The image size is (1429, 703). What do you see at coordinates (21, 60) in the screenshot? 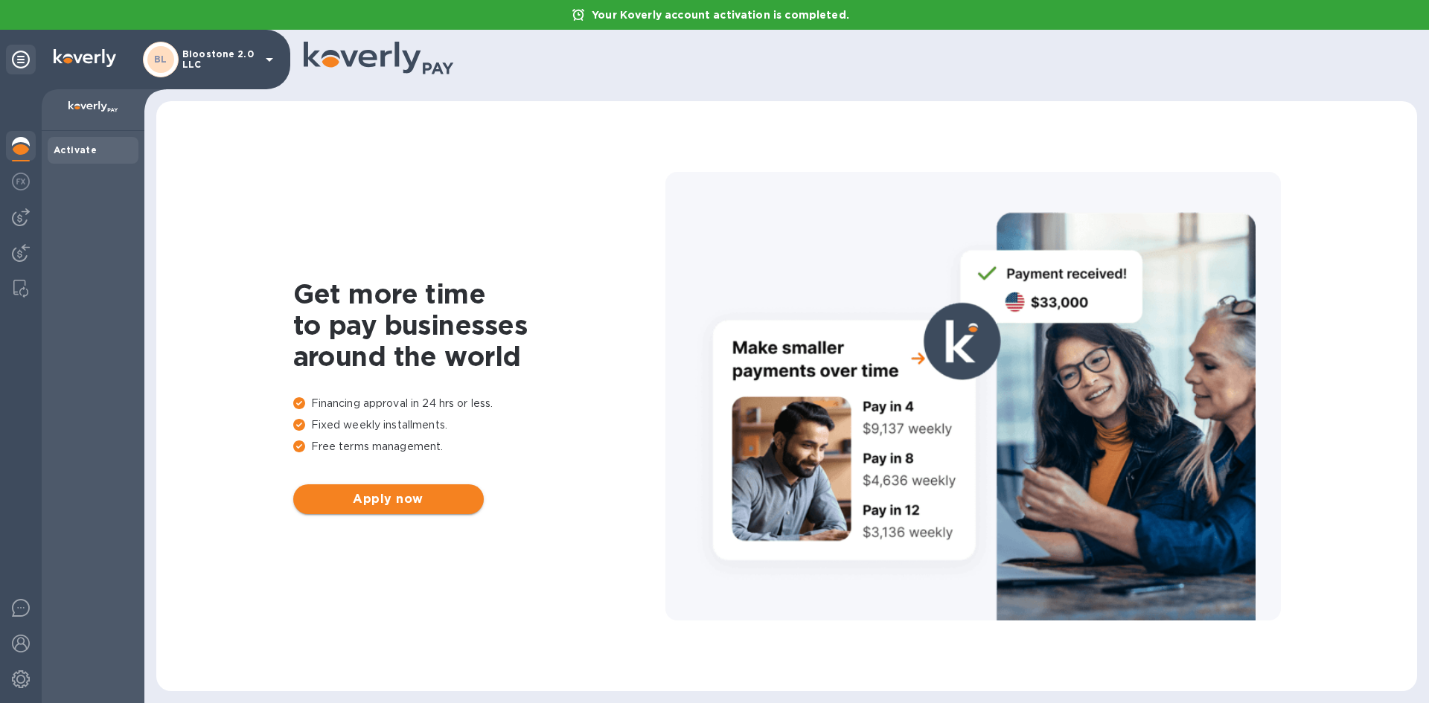
I see `div: Unpin categories` at bounding box center [21, 60].